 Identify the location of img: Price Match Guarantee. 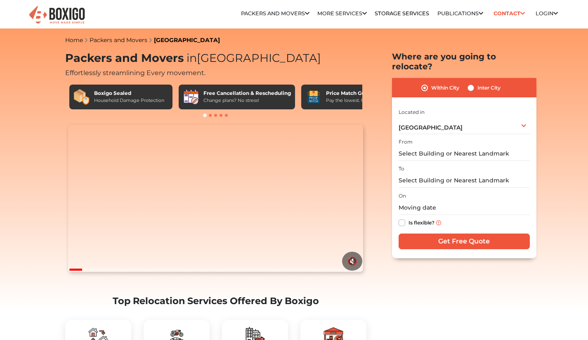
(314, 97).